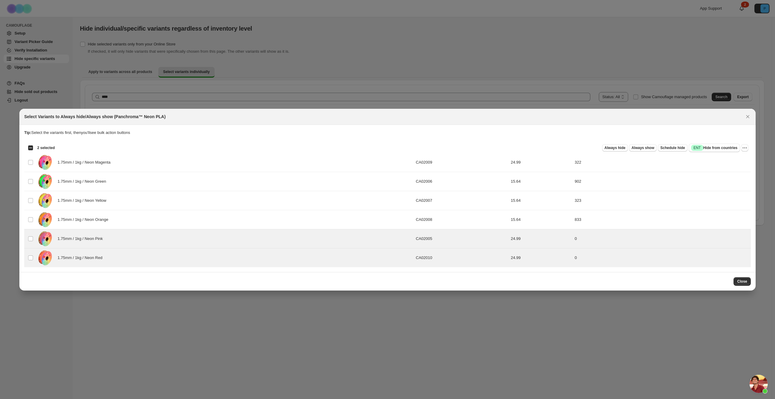 The image size is (775, 399). What do you see at coordinates (662, 181) in the screenshot?
I see `td: 902` at bounding box center [662, 181].